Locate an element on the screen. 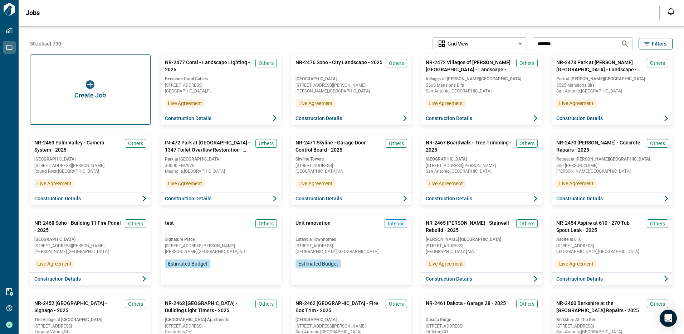  span: NR-2471 Skyline - Garage Door Control Board - 2025 is located at coordinates (339, 146).